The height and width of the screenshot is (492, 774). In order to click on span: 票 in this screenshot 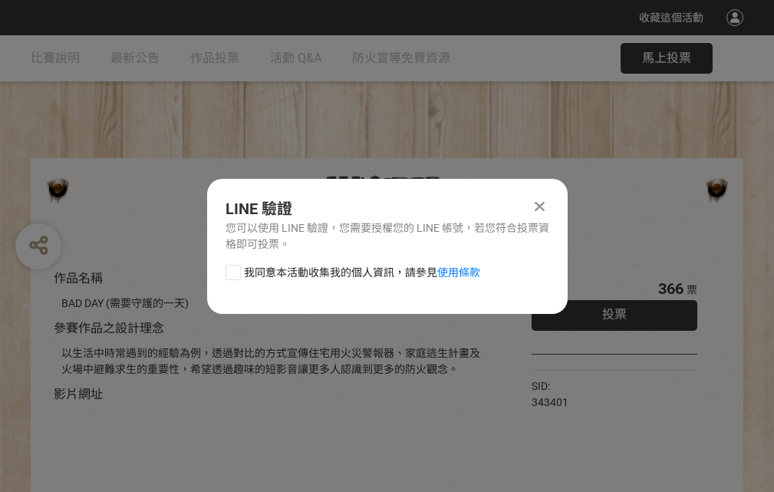, I will do `click(692, 290)`.